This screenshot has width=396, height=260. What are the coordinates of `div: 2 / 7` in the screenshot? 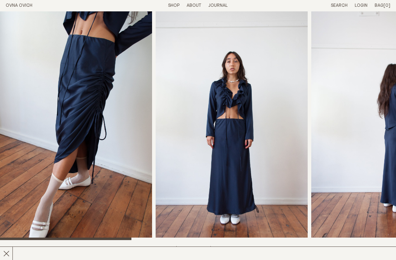 It's located at (232, 126).